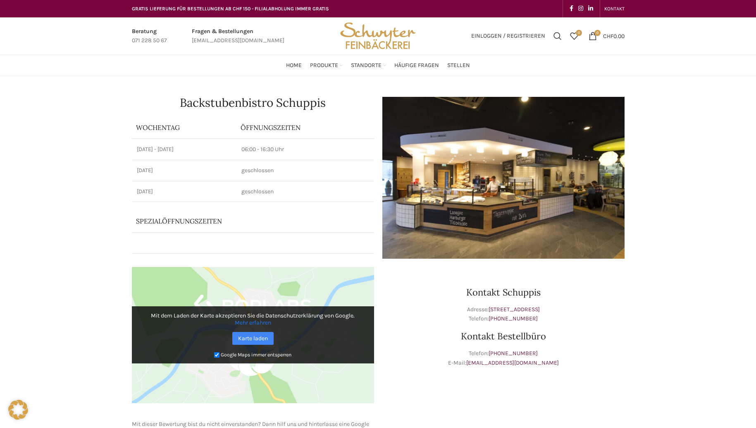  I want to click on span: Häufige Fragen, so click(417, 65).